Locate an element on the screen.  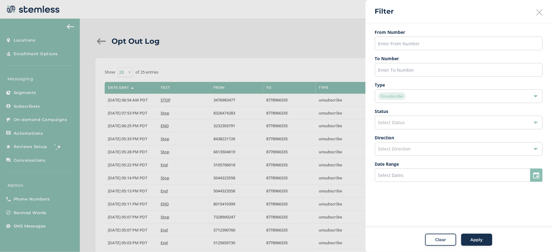
label: To Number is located at coordinates (459, 58).